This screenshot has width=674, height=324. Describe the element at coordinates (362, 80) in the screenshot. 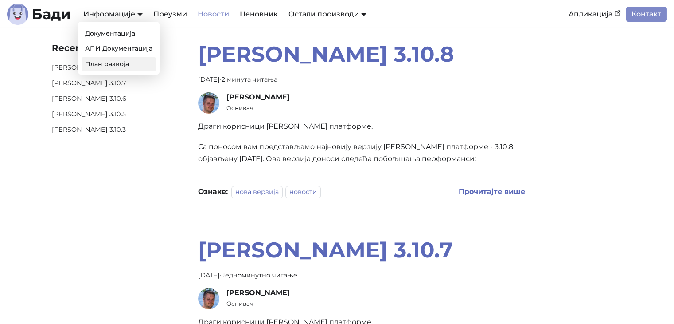

I see `div: · 2 минута читања` at that location.